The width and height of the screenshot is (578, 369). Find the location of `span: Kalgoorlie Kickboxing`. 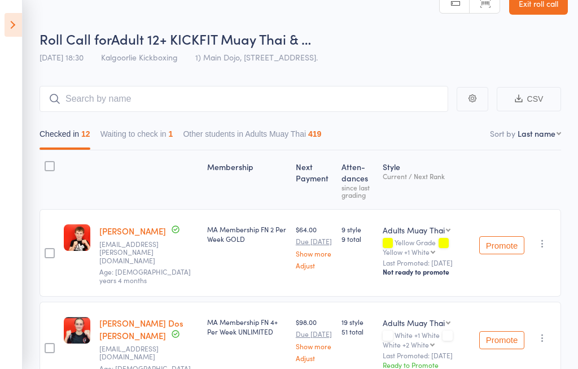

span: Kalgoorlie Kickboxing is located at coordinates (140, 57).